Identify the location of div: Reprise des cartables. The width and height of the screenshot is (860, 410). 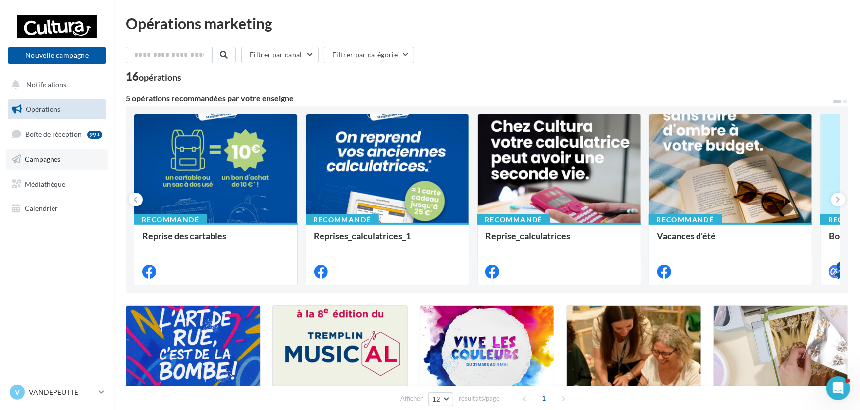
(215, 241).